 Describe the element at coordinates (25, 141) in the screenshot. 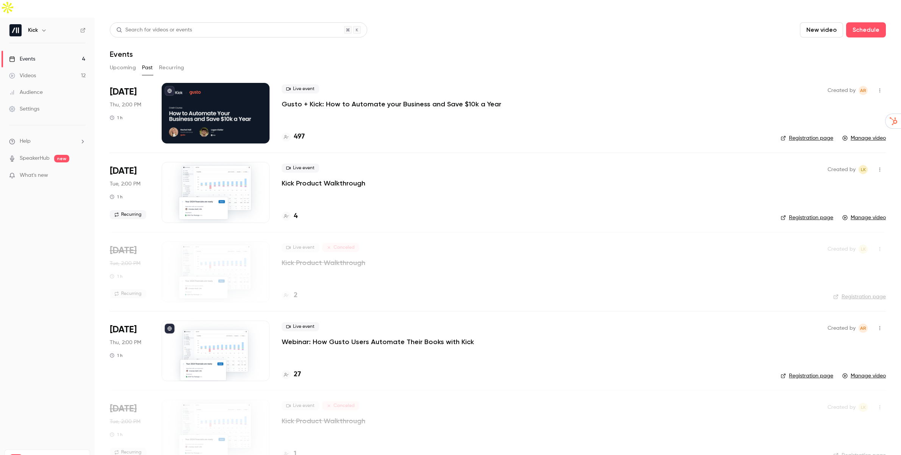

I see `span: Help` at that location.